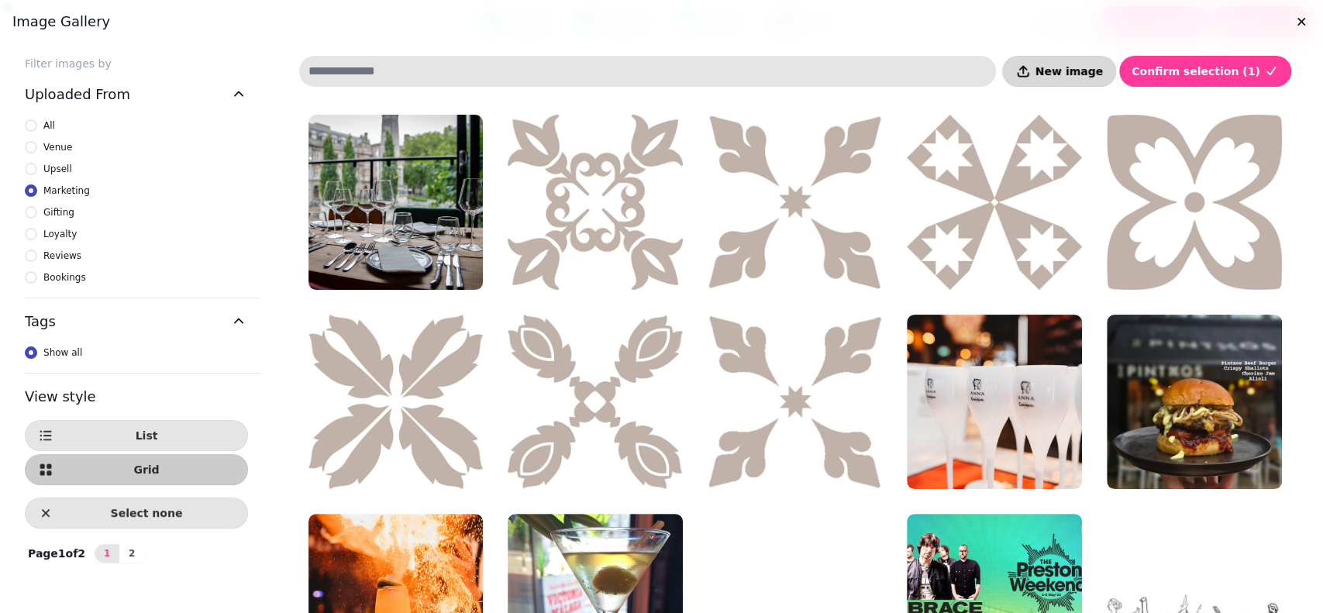 This screenshot has height=613, width=1323. I want to click on img: August - Closed Shoot - Facebook 2048px (9 of 96).jpg, so click(396, 202).